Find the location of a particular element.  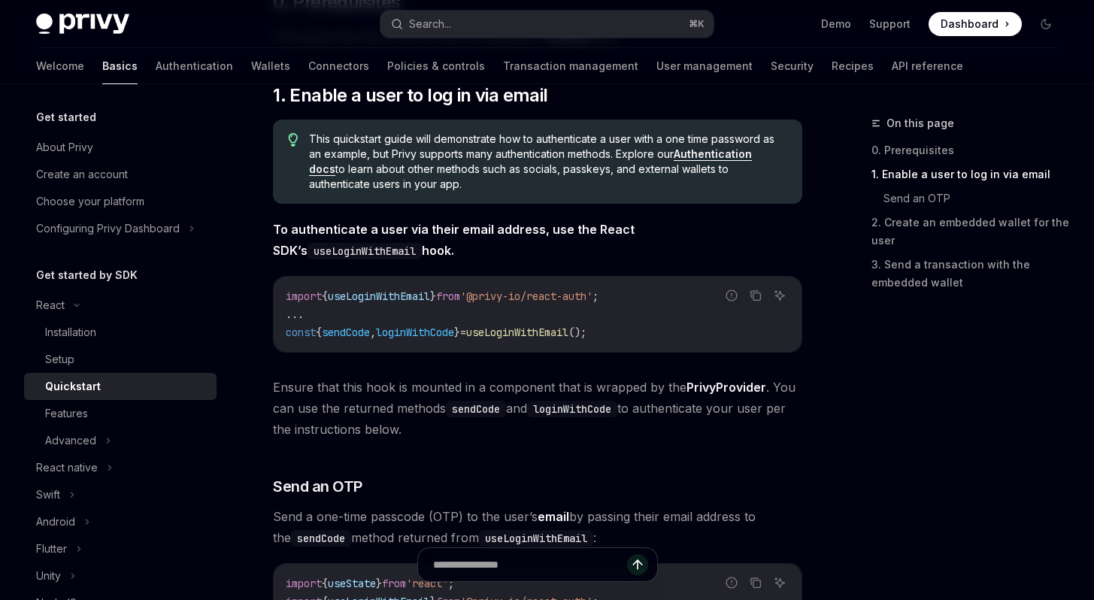

a: Installation is located at coordinates (120, 332).